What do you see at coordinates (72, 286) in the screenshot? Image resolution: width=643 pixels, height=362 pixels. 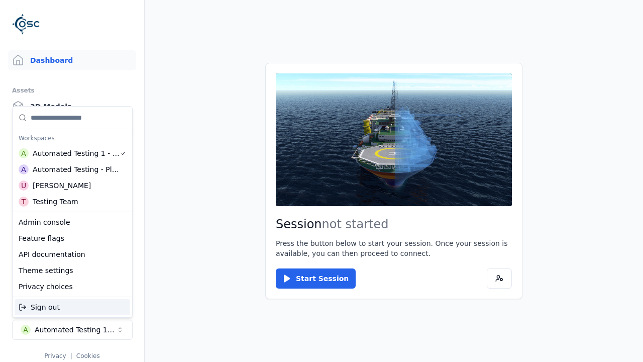 I see `div: Privacy choices` at bounding box center [72, 286].